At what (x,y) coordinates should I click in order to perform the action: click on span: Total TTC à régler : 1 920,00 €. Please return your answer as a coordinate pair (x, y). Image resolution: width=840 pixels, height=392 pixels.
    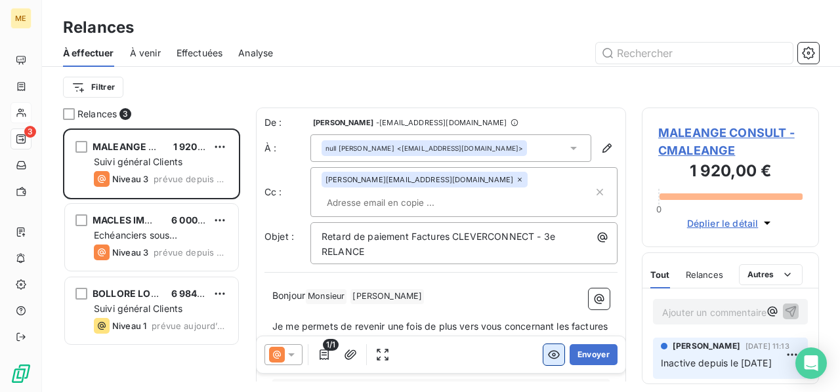
    Looking at the image, I should click on (441, 386).